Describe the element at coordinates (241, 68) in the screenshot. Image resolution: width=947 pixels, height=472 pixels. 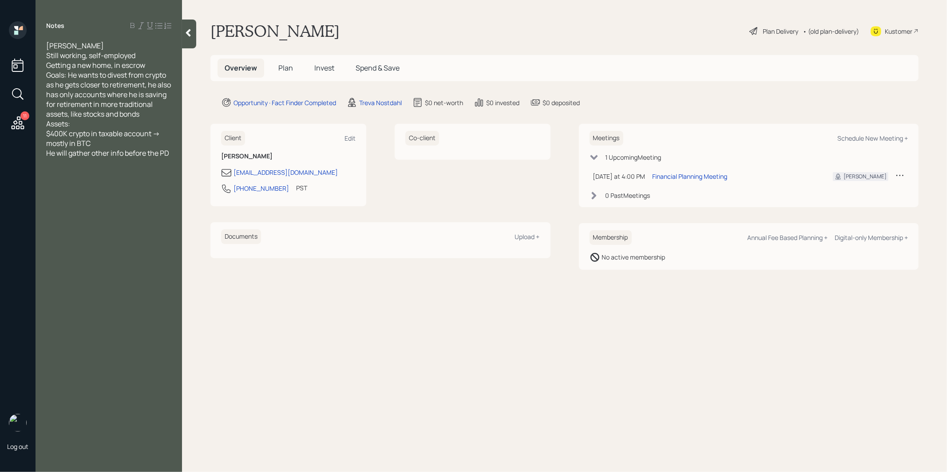
I see `span: Overview` at that location.